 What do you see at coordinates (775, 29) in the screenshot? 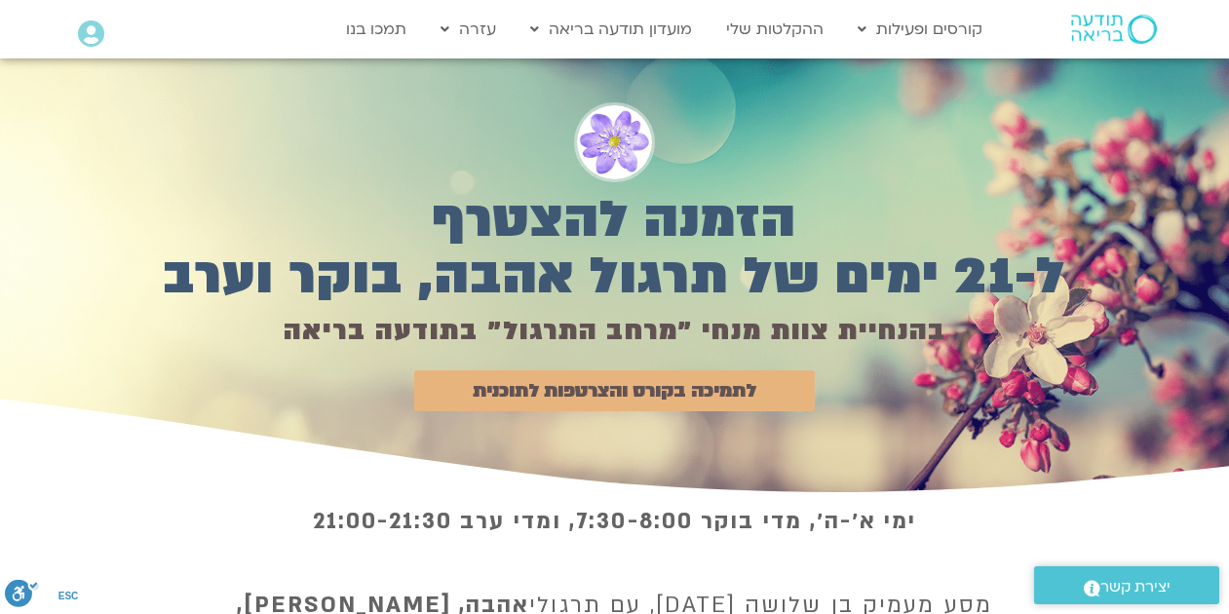
I see `a: ההקלטות שלי` at bounding box center [775, 29].